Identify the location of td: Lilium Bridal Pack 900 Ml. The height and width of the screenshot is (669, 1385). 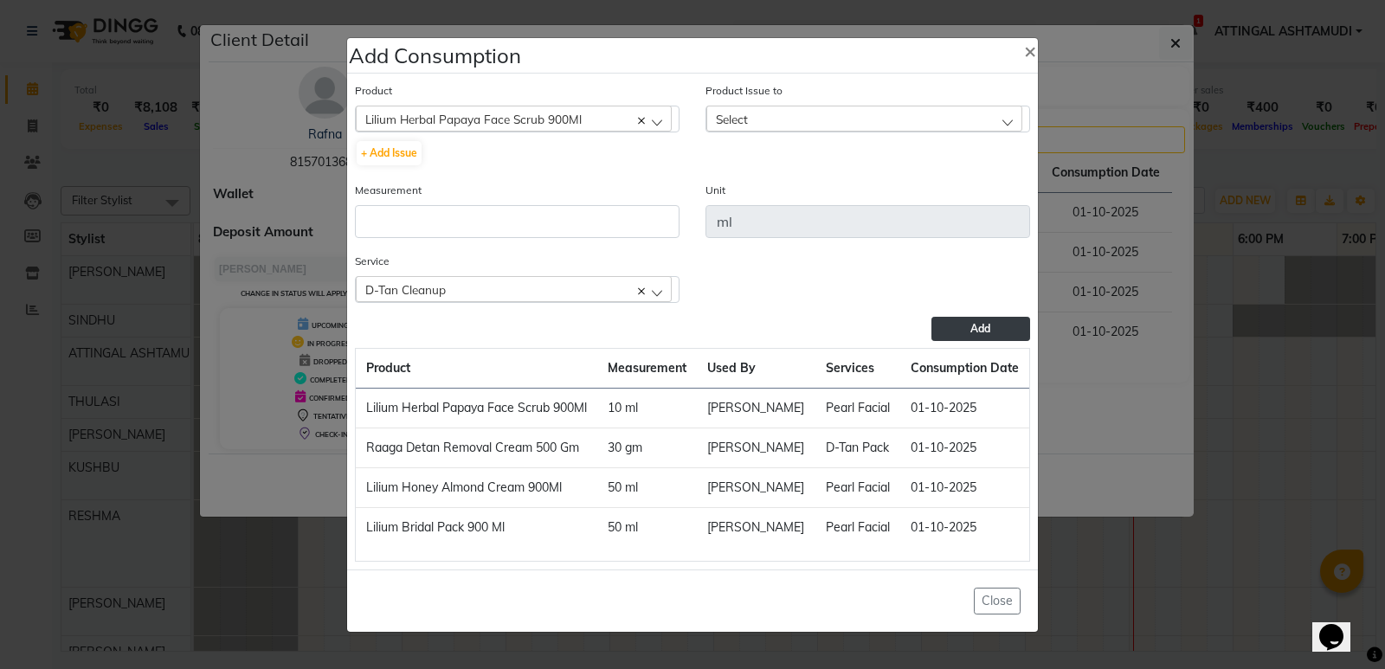
(476, 527).